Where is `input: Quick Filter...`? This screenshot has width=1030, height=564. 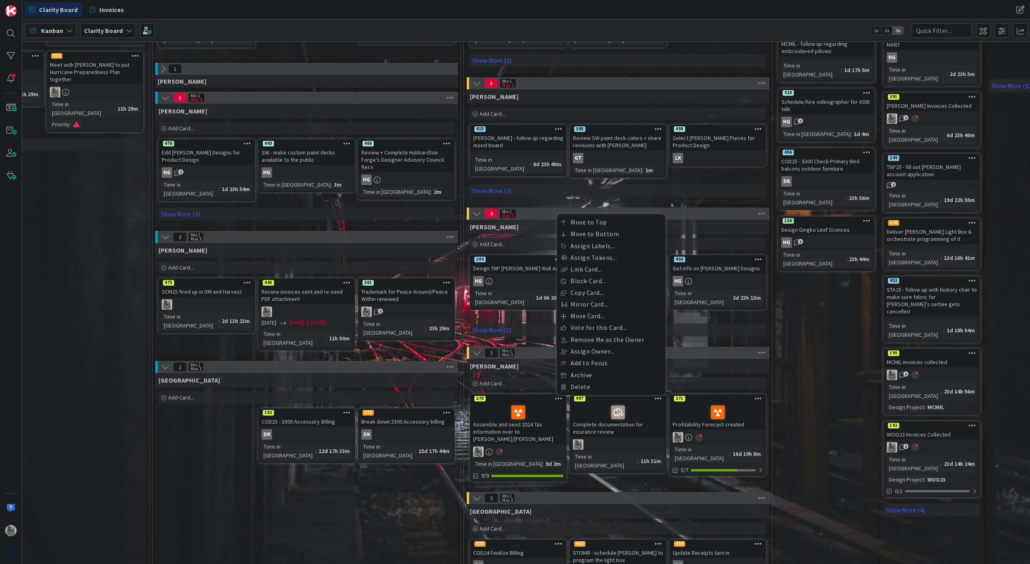
input: Quick Filter... is located at coordinates (942, 31).